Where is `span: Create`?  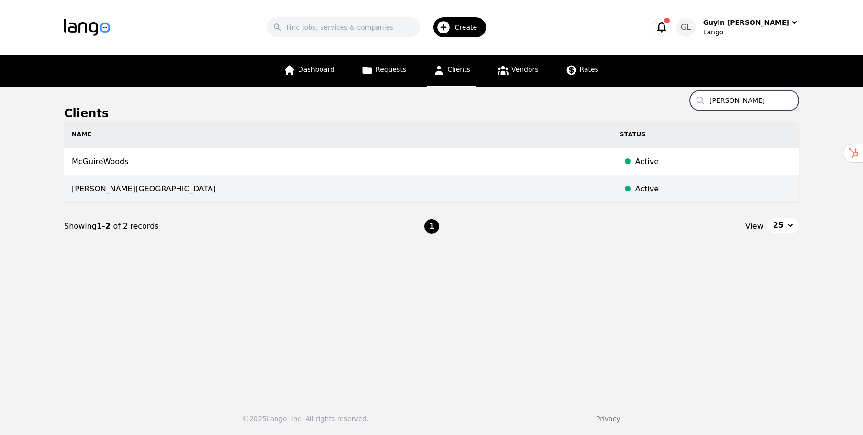 span: Create is located at coordinates (469, 27).